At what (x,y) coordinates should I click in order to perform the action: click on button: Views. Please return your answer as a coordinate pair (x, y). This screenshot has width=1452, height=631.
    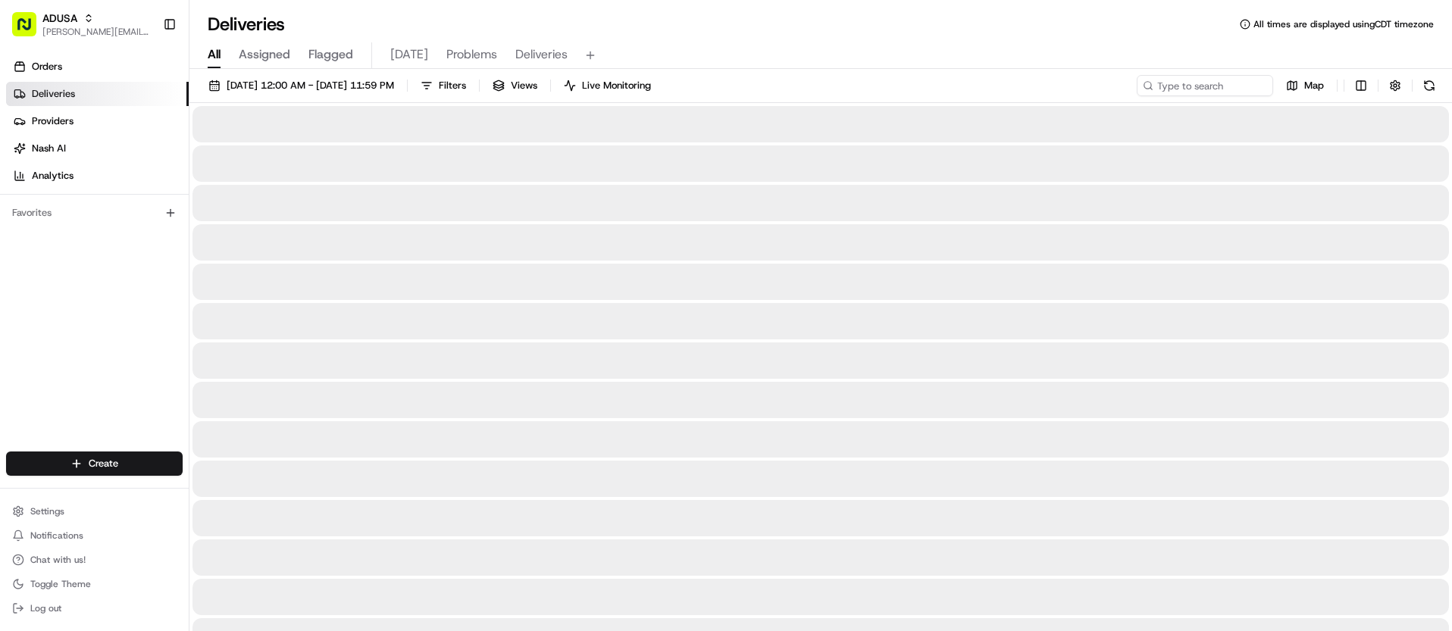
    Looking at the image, I should click on (515, 86).